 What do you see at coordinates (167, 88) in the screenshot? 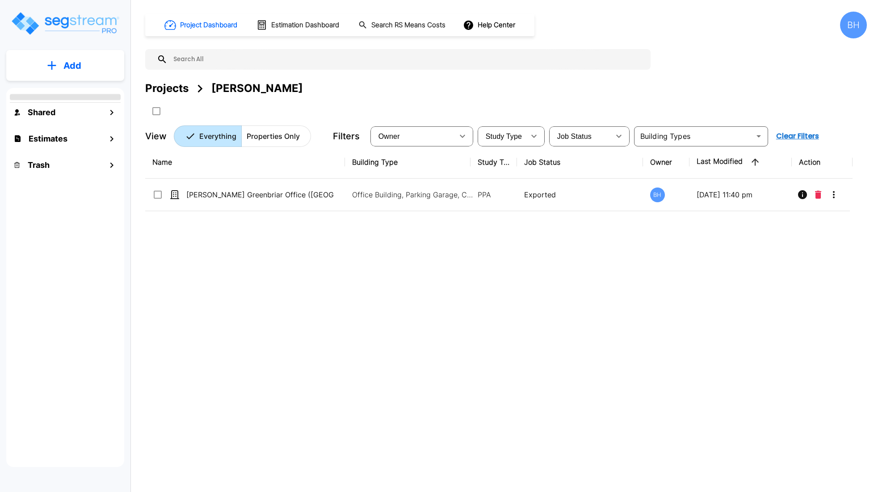
I see `div: Projects` at bounding box center [167, 88].